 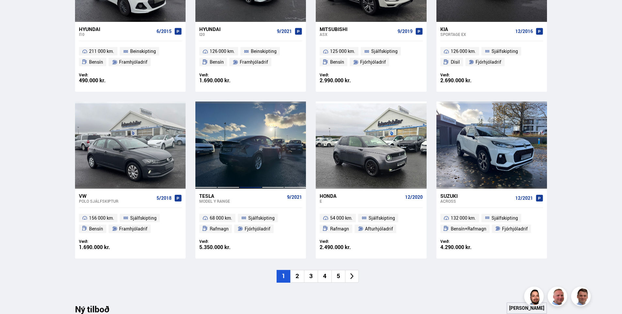 I want to click on a: Tesla Model Y RANGE 9/2021 68 000 km. Sjálfskipting Rafmagn Fjórhjóladrif Verð: 5.350.000 kr., so click(x=250, y=223).